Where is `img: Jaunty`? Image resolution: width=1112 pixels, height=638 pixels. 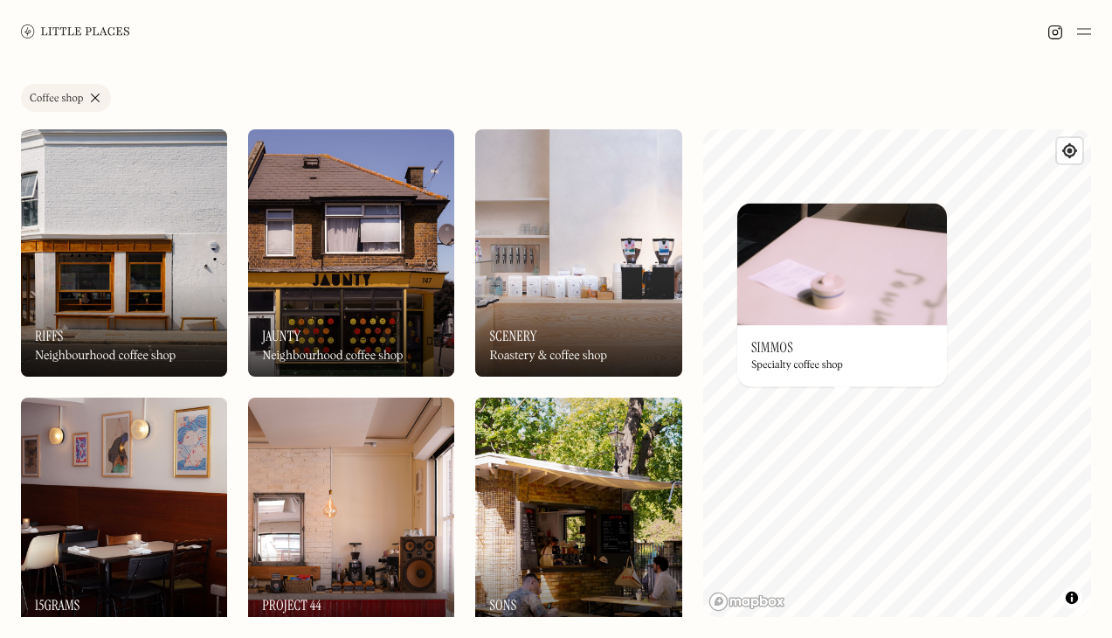
img: Jaunty is located at coordinates (351, 253).